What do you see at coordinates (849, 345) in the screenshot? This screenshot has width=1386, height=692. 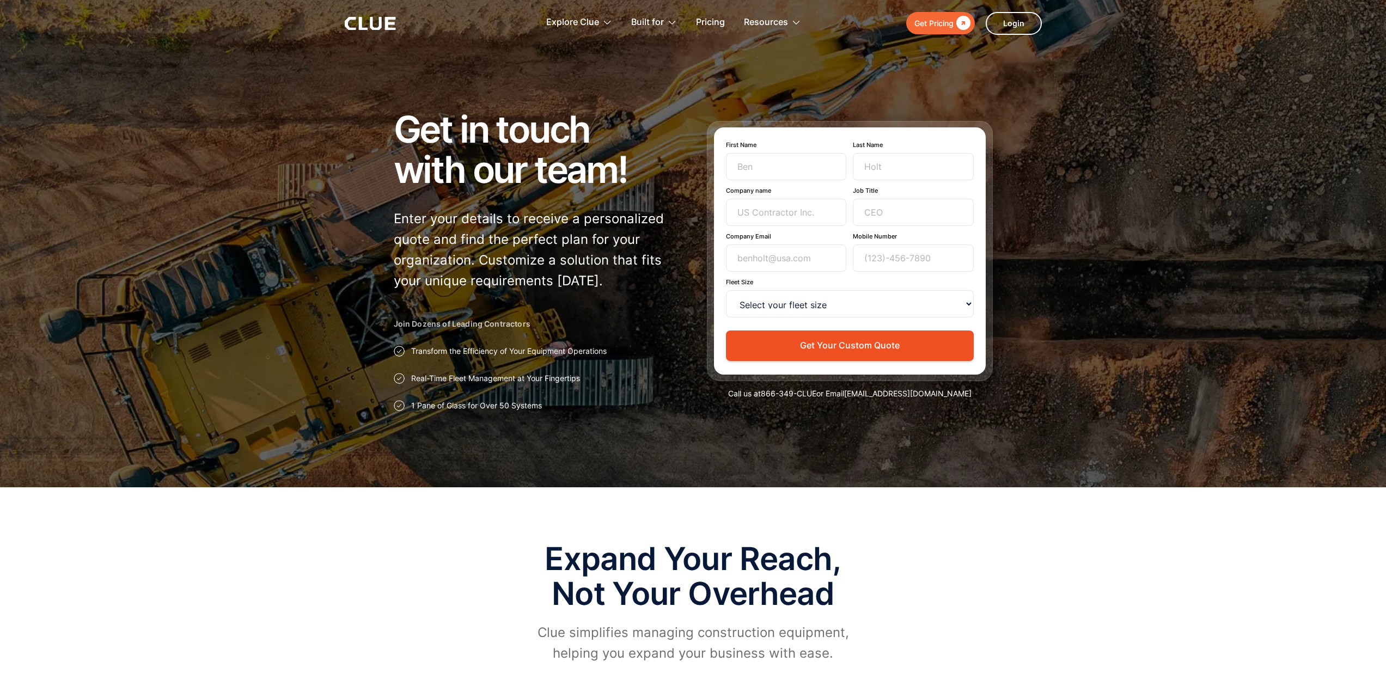 I see `button: Get Your Custom Quote` at bounding box center [849, 345].